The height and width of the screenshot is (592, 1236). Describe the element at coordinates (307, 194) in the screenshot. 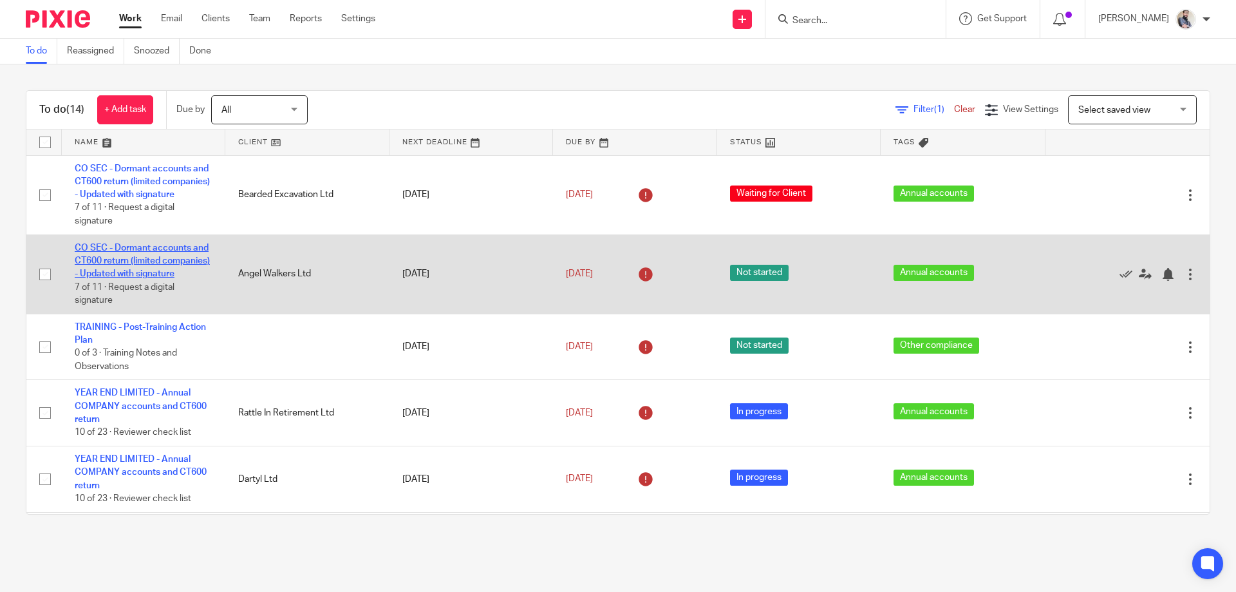

I see `td: Bearded Excavation Ltd` at that location.